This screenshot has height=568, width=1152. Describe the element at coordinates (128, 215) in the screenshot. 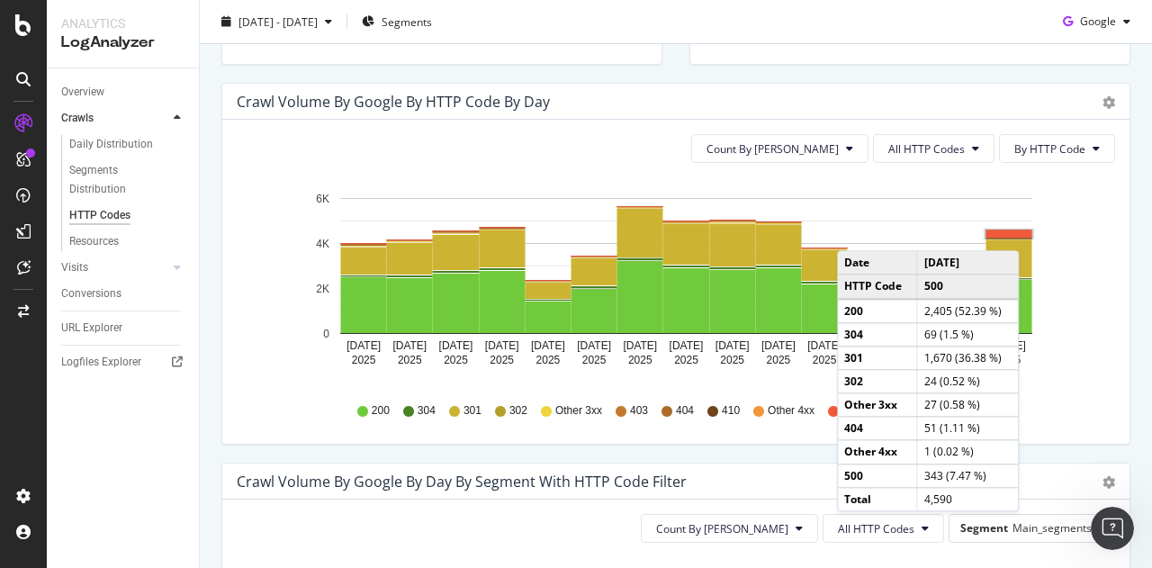

I see `a: HTTP Codes` at that location.